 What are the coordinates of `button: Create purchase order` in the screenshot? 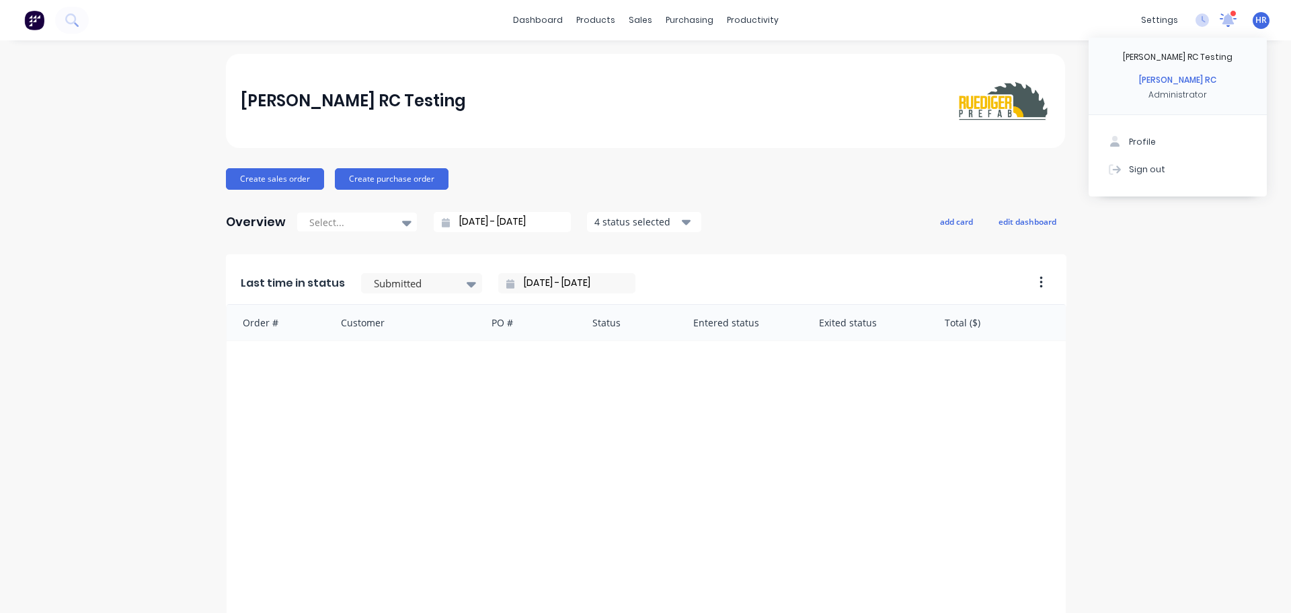 It's located at (391, 179).